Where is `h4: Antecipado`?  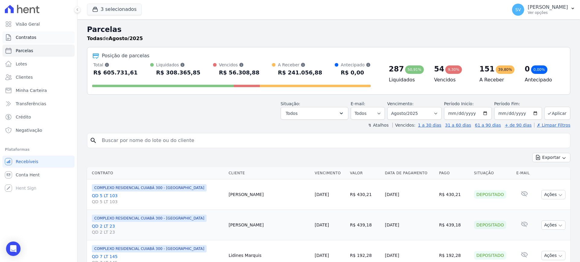
h4: Antecipado is located at coordinates (542, 80).